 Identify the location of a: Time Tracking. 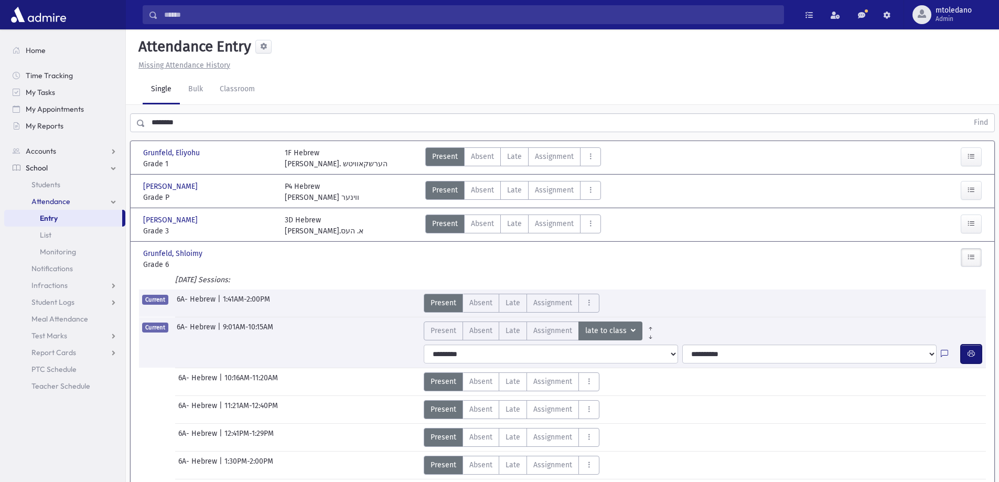
(64, 75).